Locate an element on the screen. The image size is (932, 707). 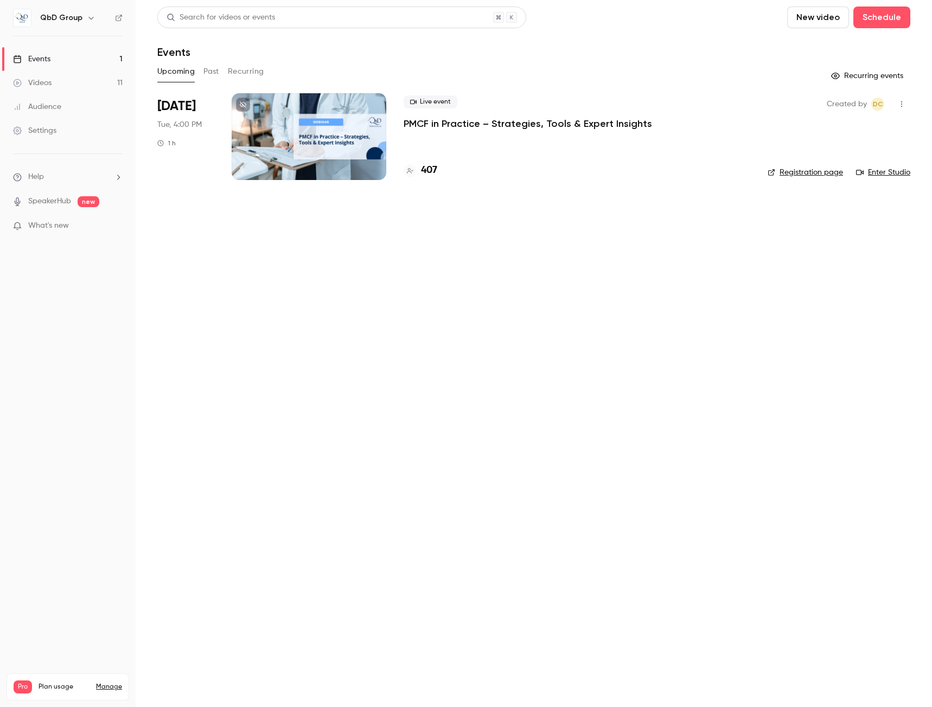
span: Daniel Cubero is located at coordinates (878, 104).